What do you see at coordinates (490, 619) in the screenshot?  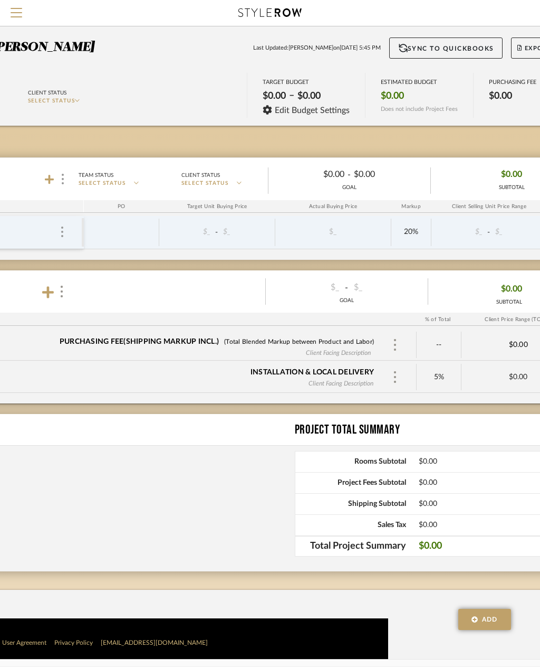 I see `span: Add` at bounding box center [490, 619].